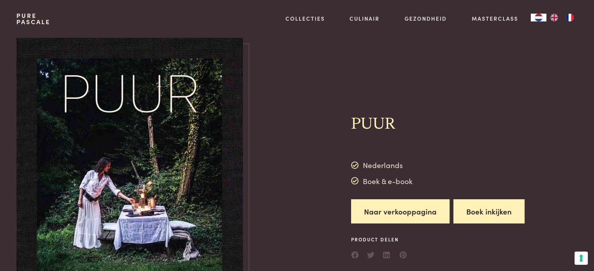 The image size is (594, 271). I want to click on aside: Language selected: Nederlands, so click(554, 18).